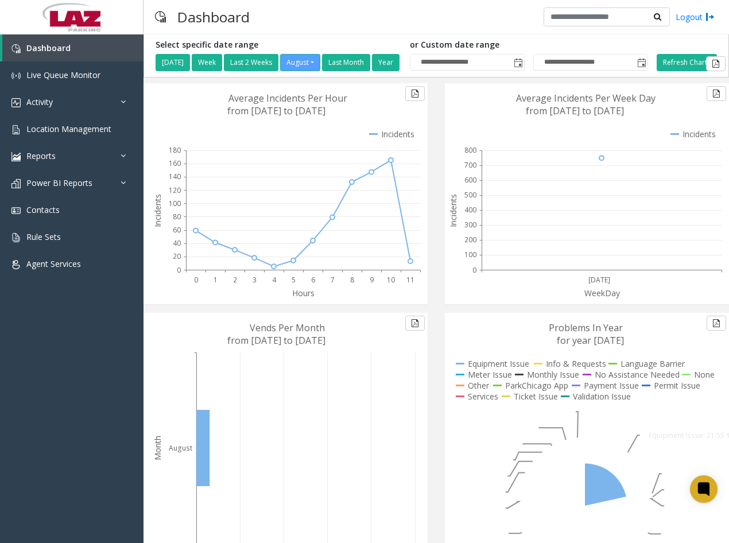 The width and height of the screenshot is (729, 543). Describe the element at coordinates (695, 17) in the screenshot. I see `a: Logout` at that location.